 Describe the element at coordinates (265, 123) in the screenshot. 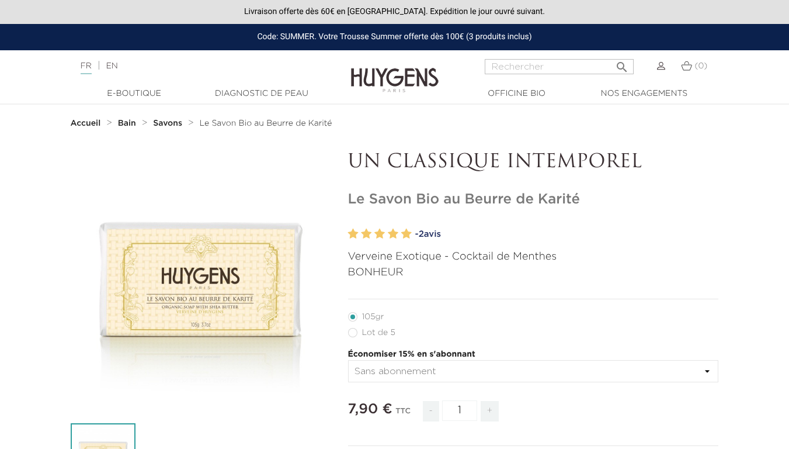

I see `a: Le Savon Bio au Beurre de Karité` at that location.